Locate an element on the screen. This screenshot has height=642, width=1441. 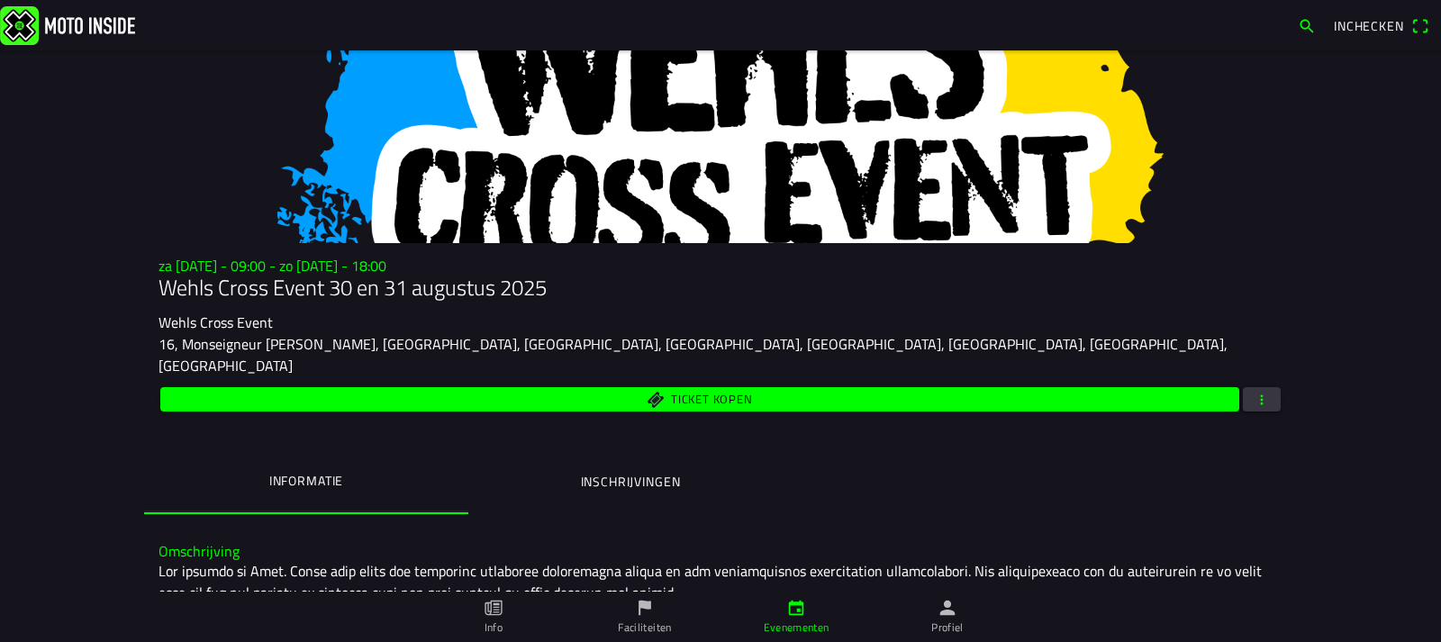
span: Ticket kopen is located at coordinates (711, 399).